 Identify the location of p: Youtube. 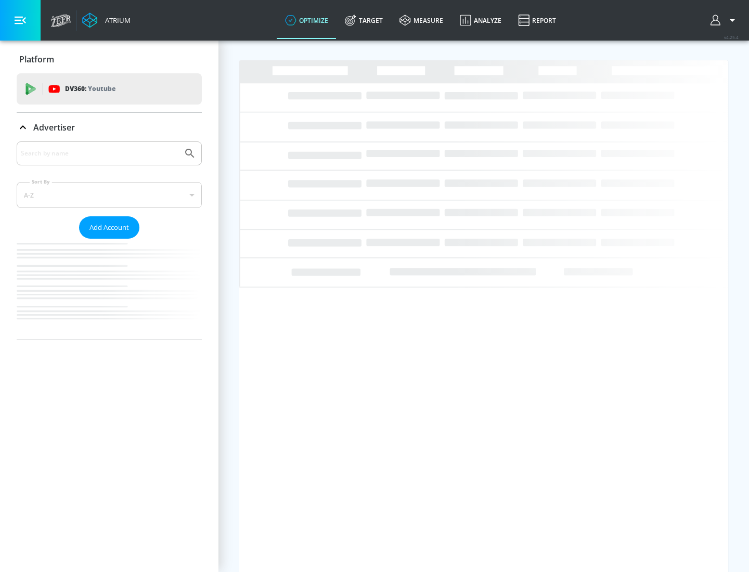
(101, 88).